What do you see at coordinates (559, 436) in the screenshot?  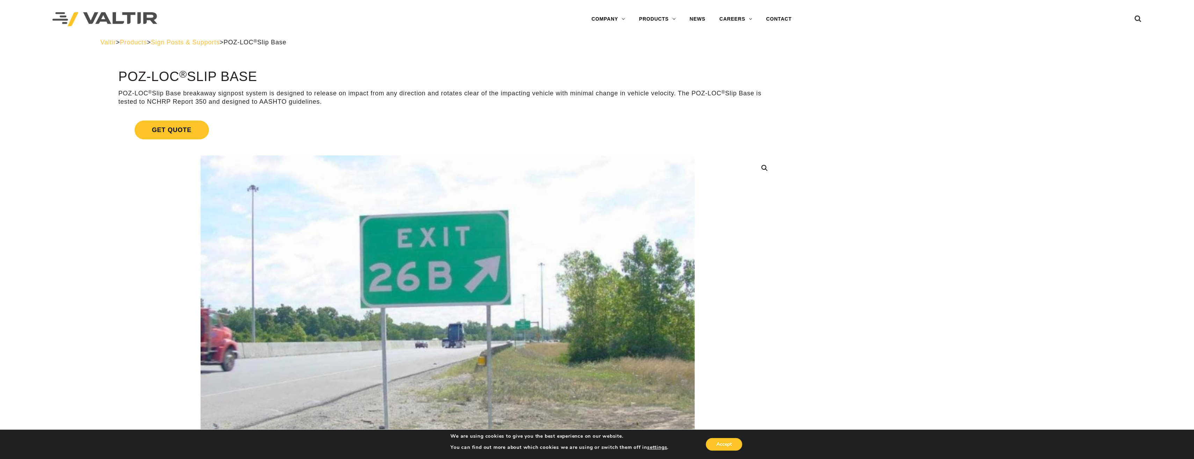 I see `p: We are using cookies to give you the best experience on our website.` at bounding box center [559, 436].